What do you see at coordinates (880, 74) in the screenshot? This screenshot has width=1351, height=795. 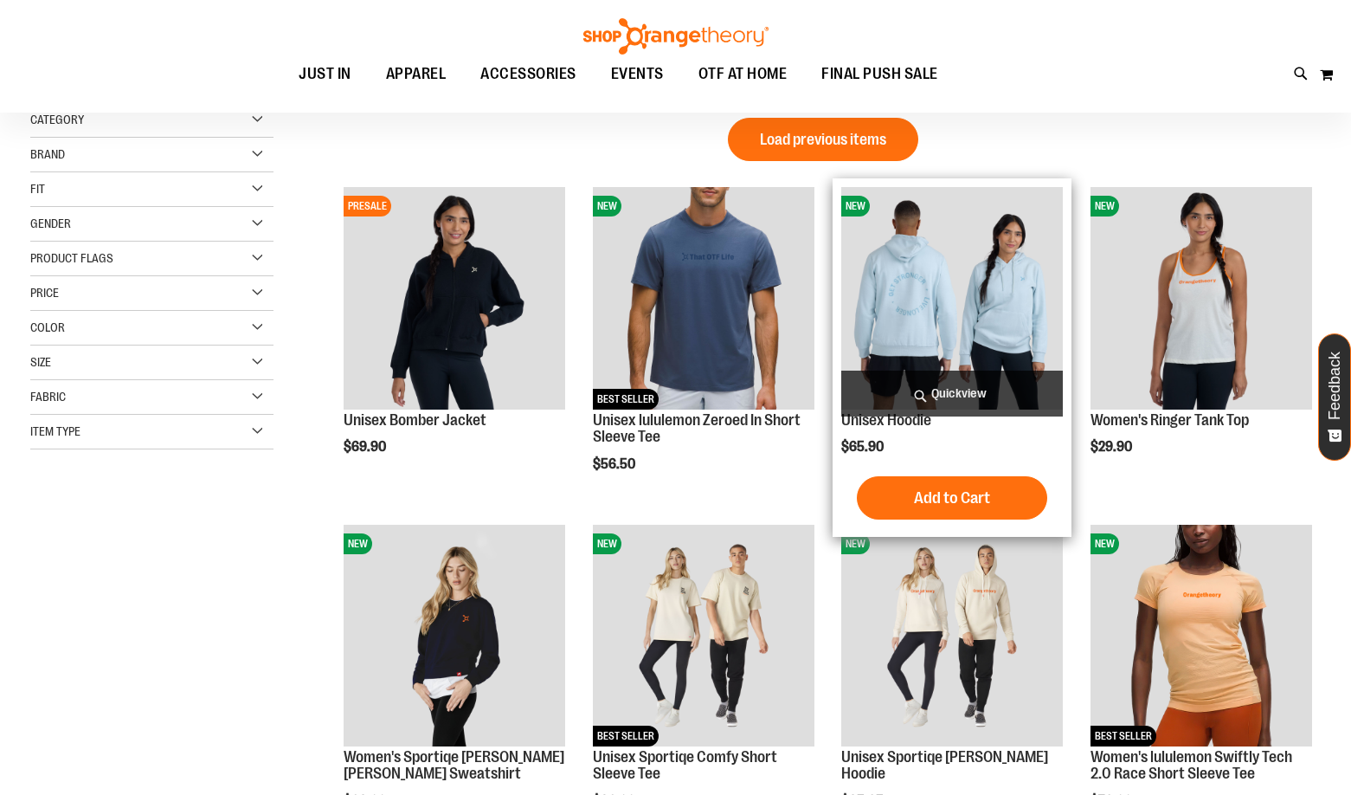 I see `span: FINAL PUSH SALE` at bounding box center [880, 74].